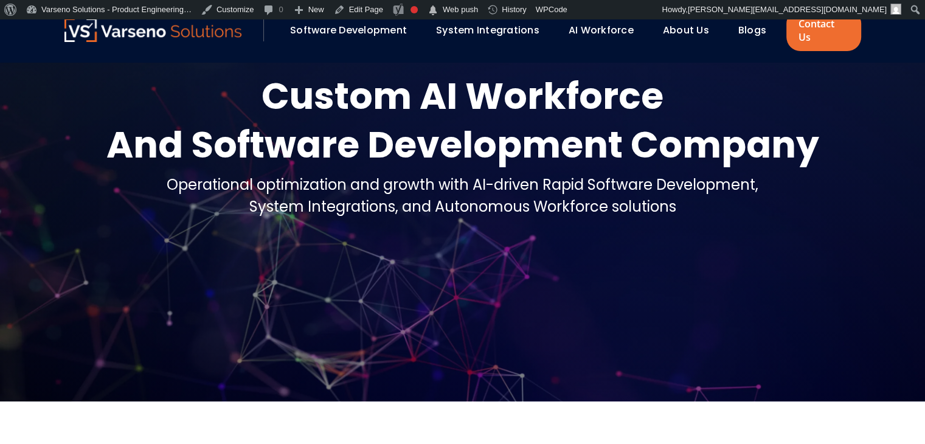 Image resolution: width=925 pixels, height=444 pixels. I want to click on a: AI Workforce, so click(601, 30).